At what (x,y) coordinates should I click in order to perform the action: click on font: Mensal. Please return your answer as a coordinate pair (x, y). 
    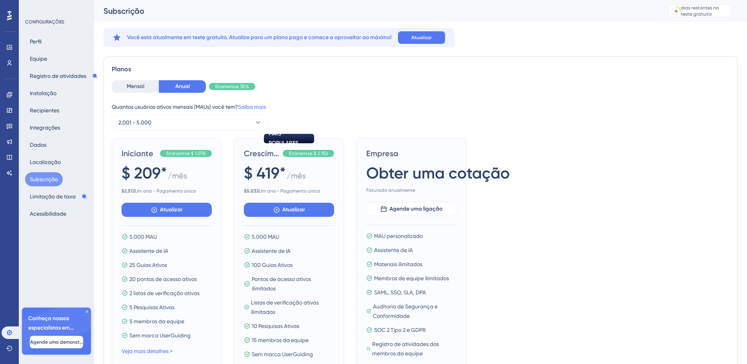
    Looking at the image, I should click on (135, 86).